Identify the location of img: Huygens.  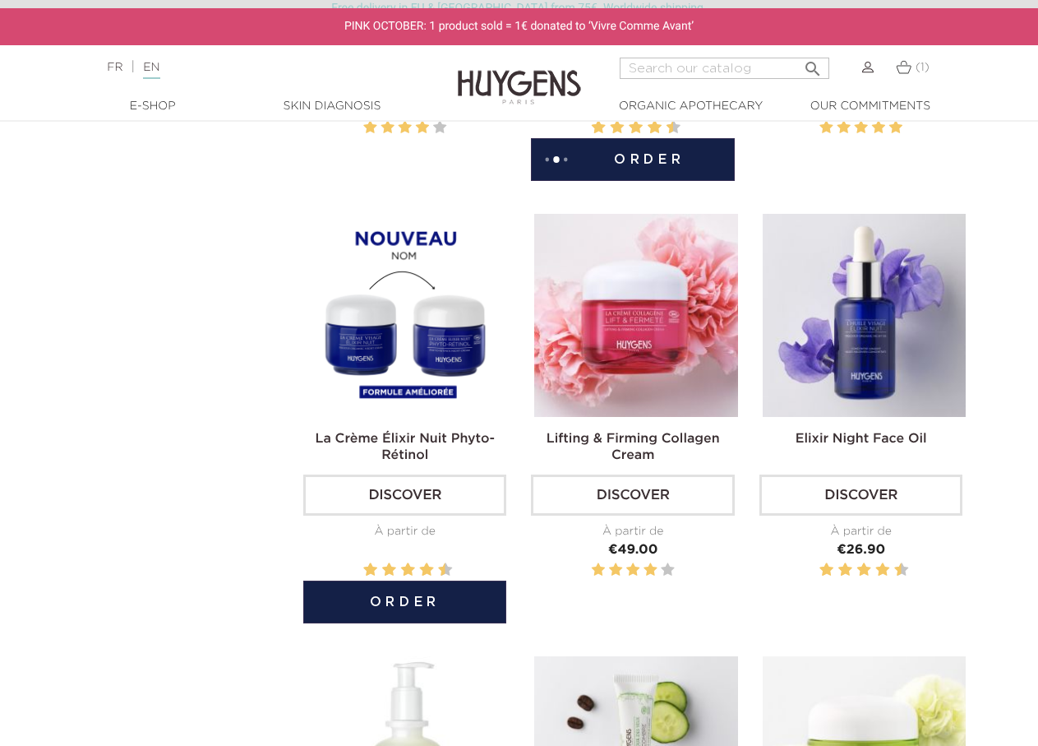
(520, 75).